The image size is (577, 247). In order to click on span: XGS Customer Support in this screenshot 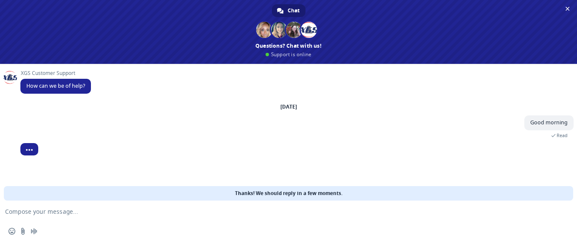, I will do `click(56, 73)`.